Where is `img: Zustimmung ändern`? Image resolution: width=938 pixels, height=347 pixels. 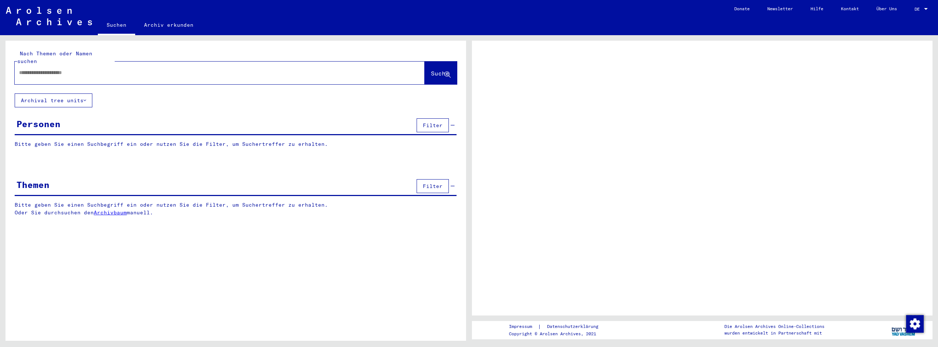 img: Zustimmung ändern is located at coordinates (915, 324).